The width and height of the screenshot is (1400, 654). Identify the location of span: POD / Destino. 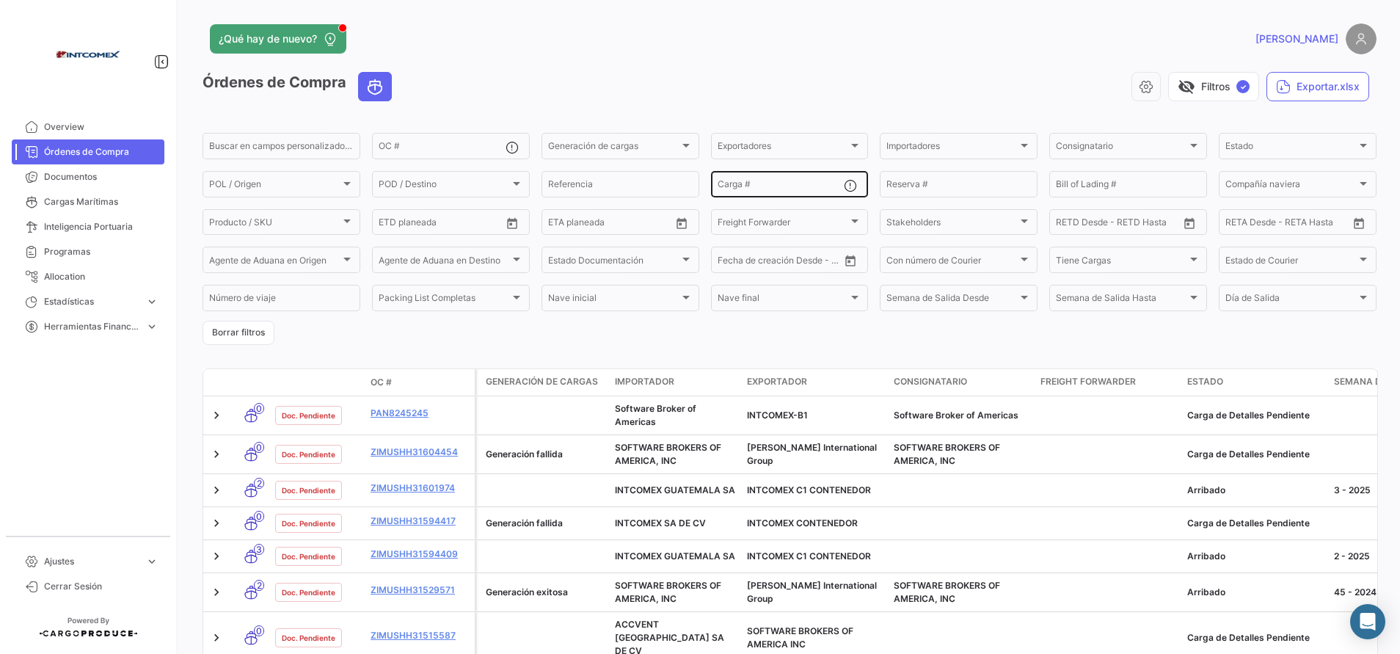
(444, 186).